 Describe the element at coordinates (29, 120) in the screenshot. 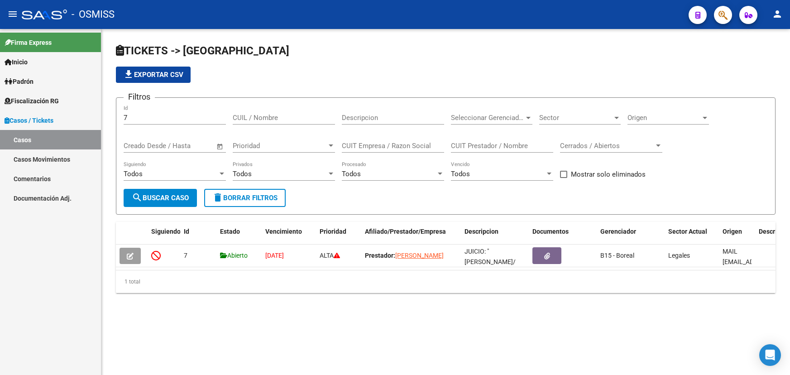

I see `span: Casos / Tickets` at that location.